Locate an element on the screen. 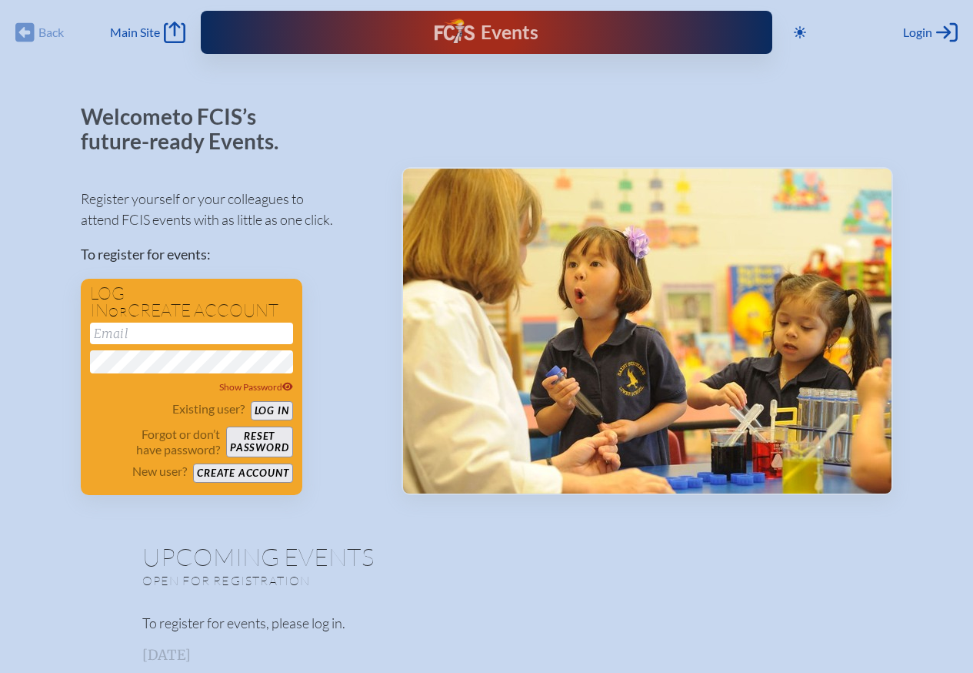  span: Main Site is located at coordinates (135, 32).